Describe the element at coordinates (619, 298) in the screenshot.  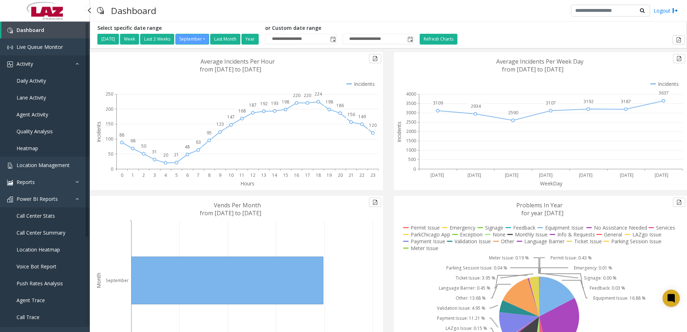
I see `text: Equipment Issue: 16.88 %` at that location.